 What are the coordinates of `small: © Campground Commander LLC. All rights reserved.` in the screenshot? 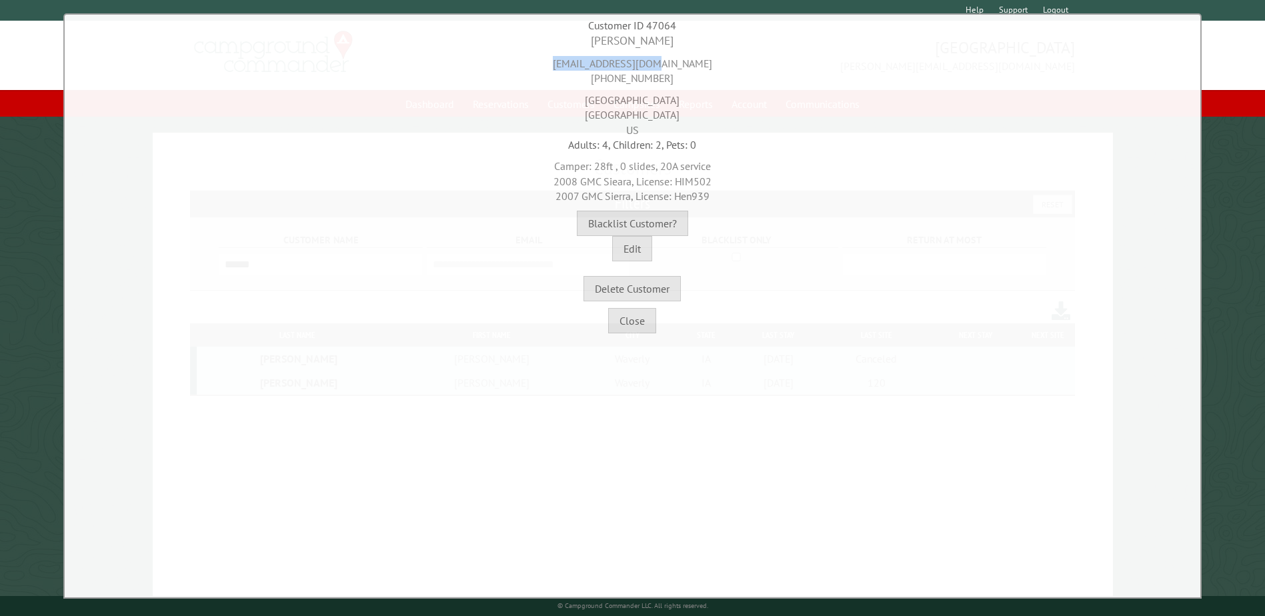 It's located at (633, 605).